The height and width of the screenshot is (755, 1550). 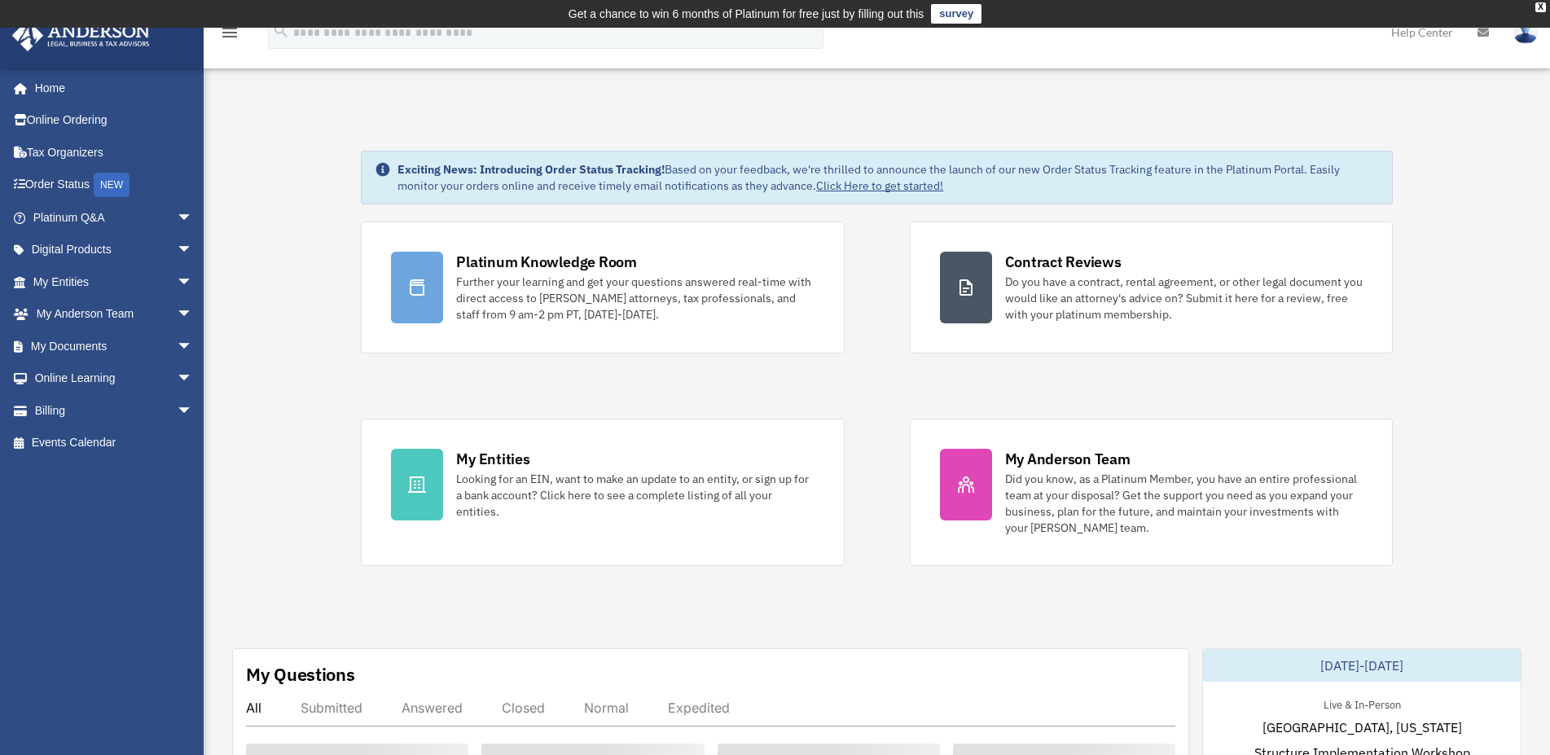 I want to click on div: Do you have a contract, rental agreement, or other legal document you would like an attorney's ad..., so click(x=1184, y=298).